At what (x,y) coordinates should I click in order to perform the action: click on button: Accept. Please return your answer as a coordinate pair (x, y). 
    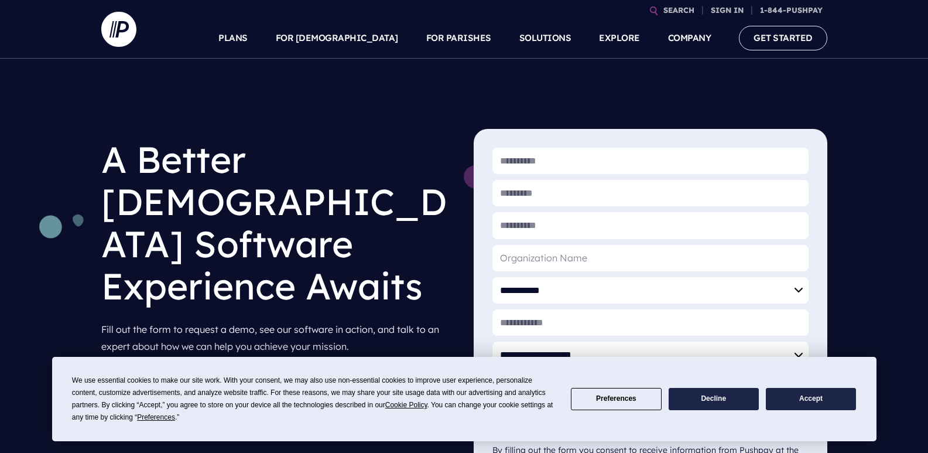
    Looking at the image, I should click on (811, 399).